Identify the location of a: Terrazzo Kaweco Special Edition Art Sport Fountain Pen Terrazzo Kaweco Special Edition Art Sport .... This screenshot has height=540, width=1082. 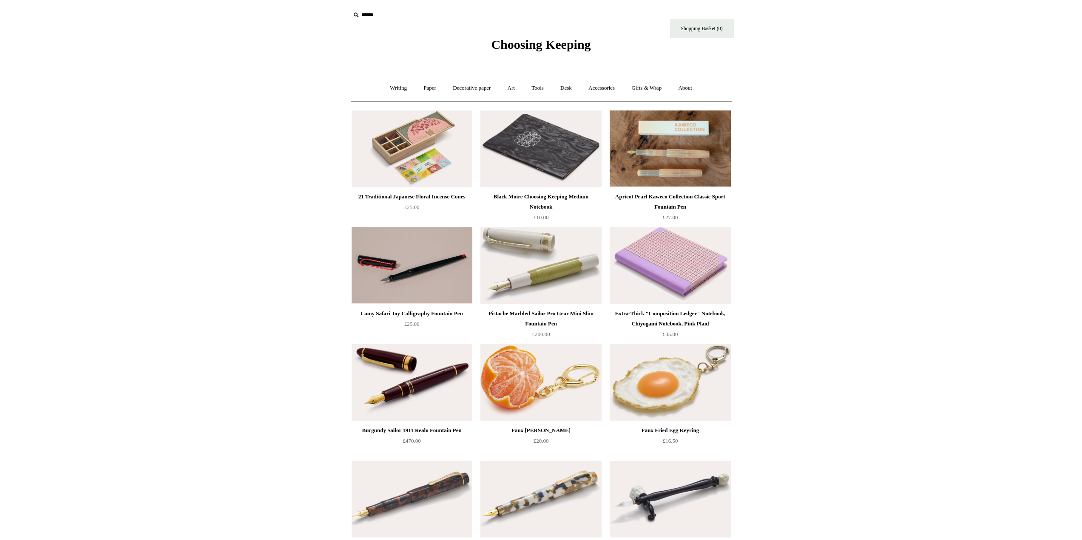
(541, 499).